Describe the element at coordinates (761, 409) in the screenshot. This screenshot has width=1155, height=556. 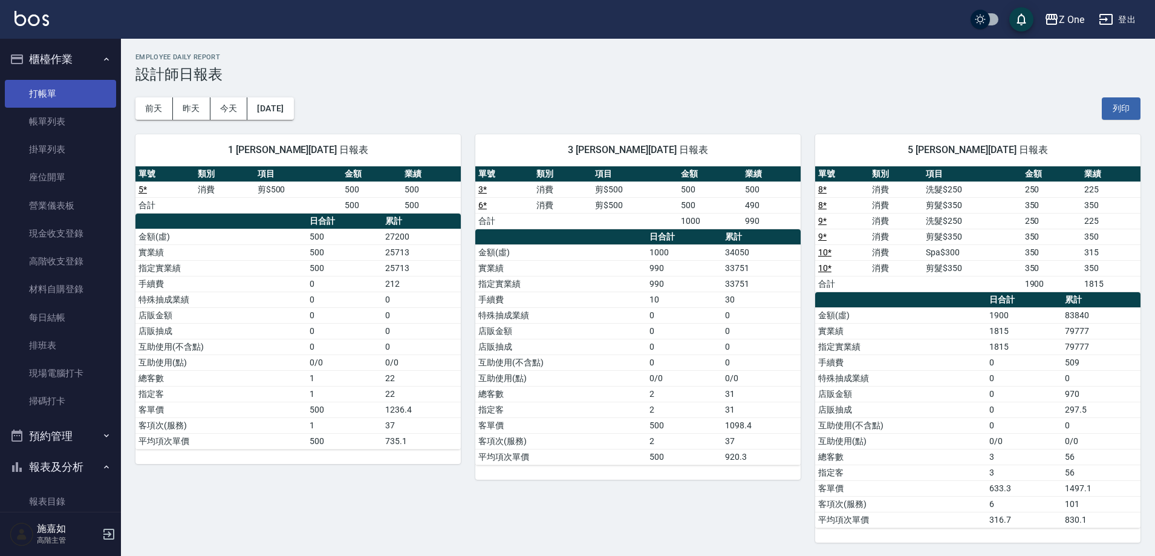
I see `td: 31` at that location.